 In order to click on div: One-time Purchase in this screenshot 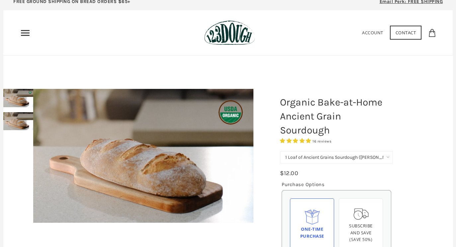, I will do `click(312, 232)`.